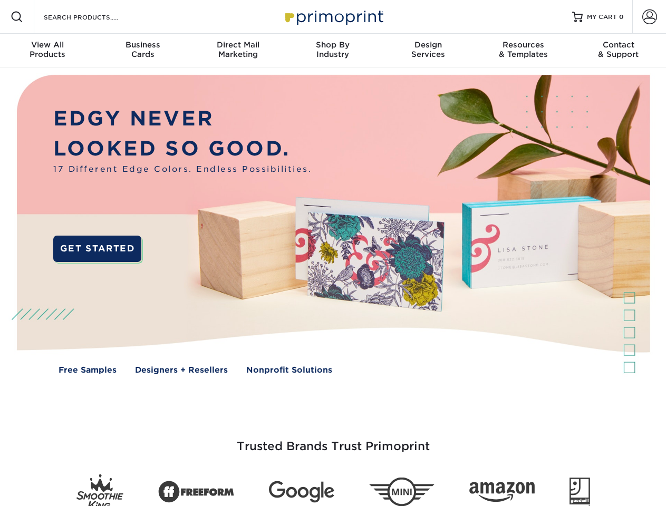 The height and width of the screenshot is (506, 666). I want to click on span: Shop By, so click(333, 45).